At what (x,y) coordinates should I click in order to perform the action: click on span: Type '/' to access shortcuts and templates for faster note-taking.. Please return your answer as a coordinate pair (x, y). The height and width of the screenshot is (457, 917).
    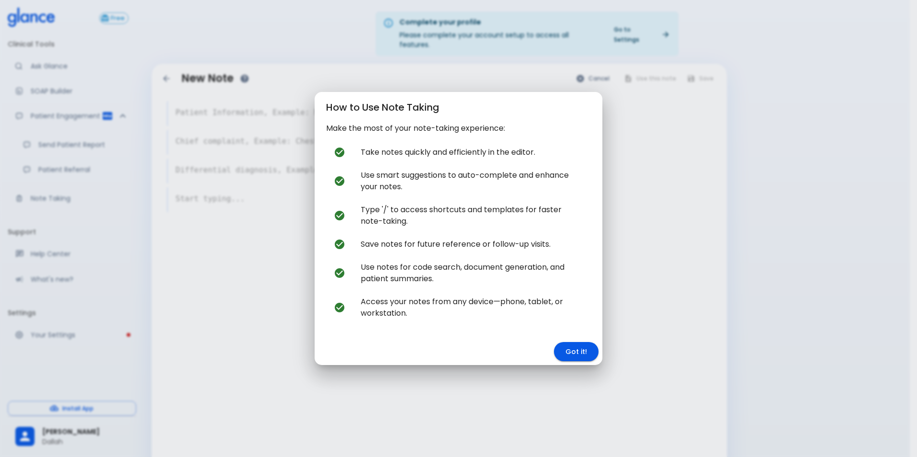
    Looking at the image, I should click on (472, 216).